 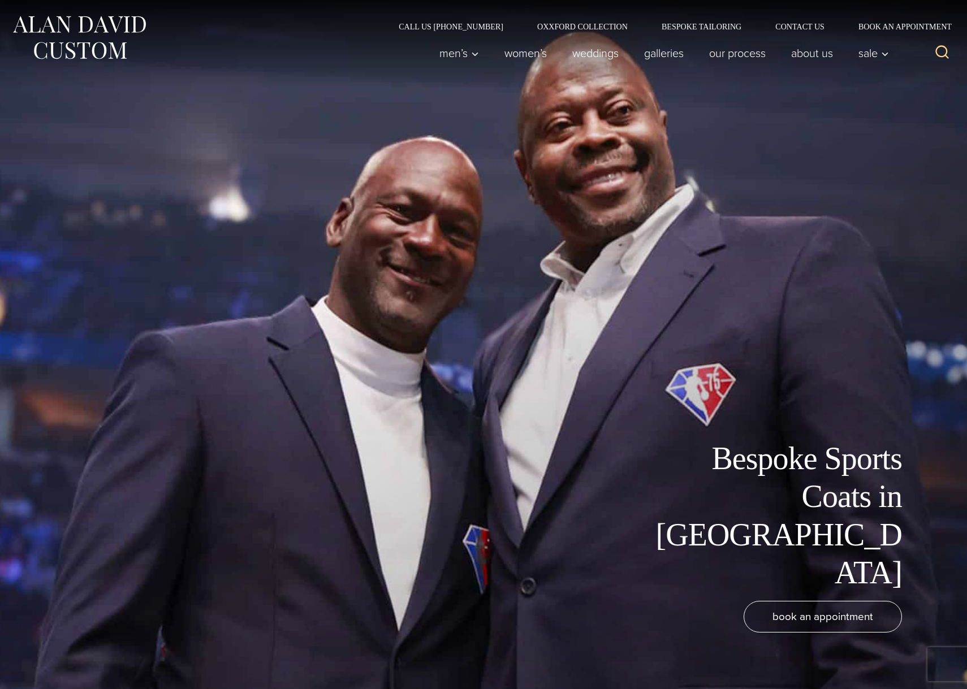 I want to click on span: book an appointment, so click(x=823, y=616).